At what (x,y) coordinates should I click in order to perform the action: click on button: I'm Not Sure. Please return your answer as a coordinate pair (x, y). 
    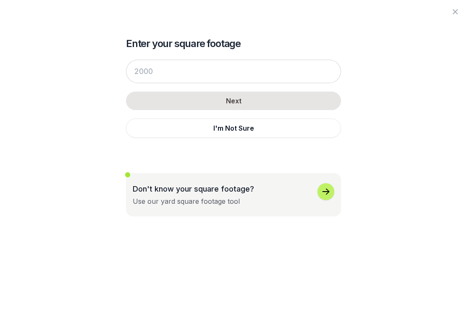
    Looking at the image, I should click on (233, 128).